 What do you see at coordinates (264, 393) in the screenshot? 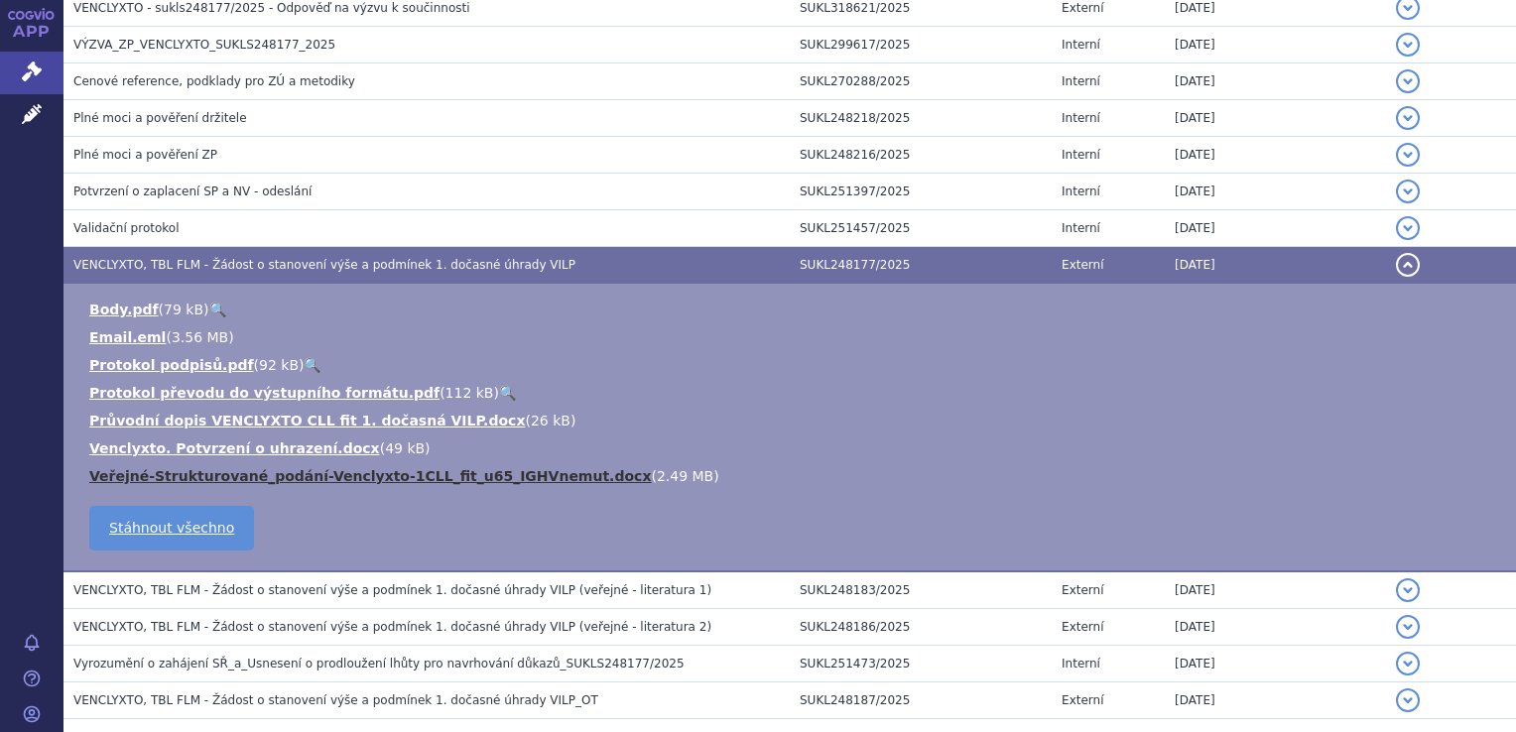
I see `a: Protokol převodu do výstupního formátu.pdf` at bounding box center [264, 393].